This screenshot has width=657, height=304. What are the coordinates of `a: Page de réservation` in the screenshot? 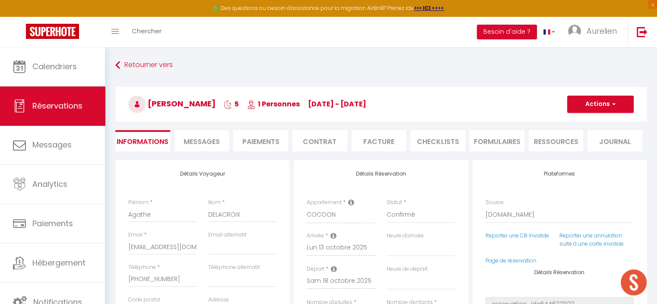 It's located at (511, 260).